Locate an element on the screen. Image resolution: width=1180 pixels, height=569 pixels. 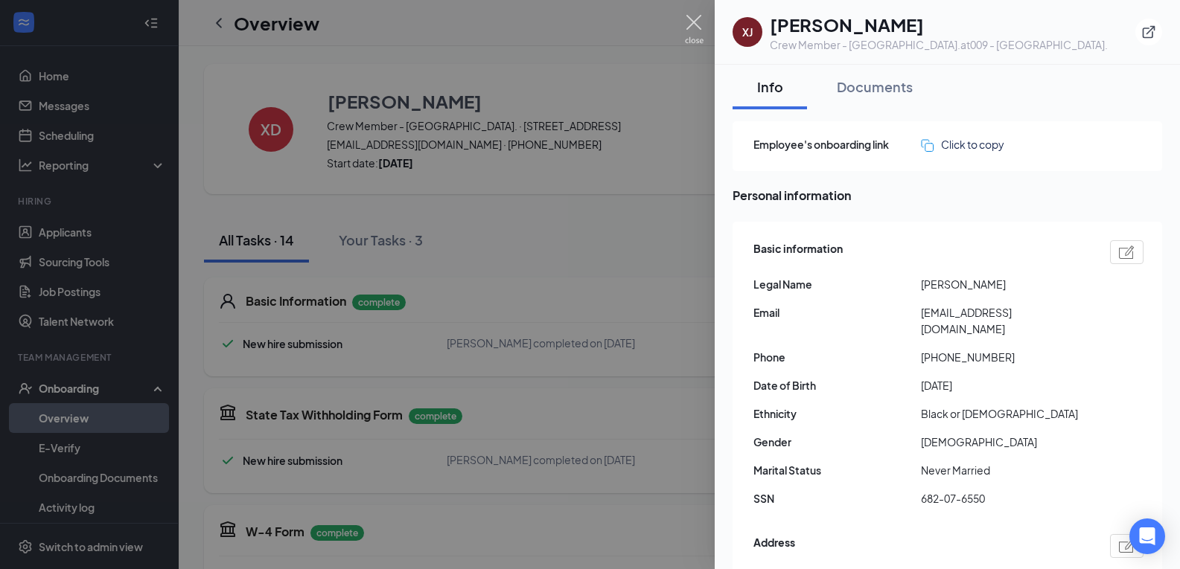
span: Never Married is located at coordinates (1004, 470).